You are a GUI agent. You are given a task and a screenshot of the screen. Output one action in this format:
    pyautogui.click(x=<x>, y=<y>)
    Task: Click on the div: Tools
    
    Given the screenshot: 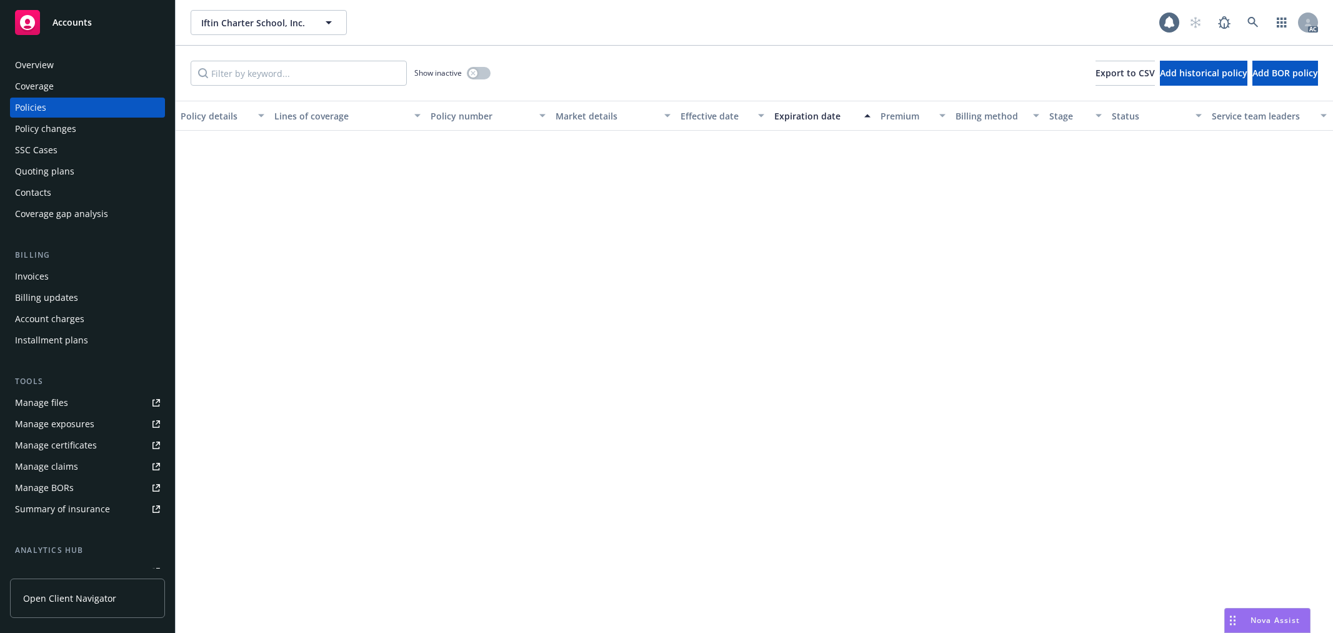 What is the action you would take?
    pyautogui.click(x=88, y=381)
    